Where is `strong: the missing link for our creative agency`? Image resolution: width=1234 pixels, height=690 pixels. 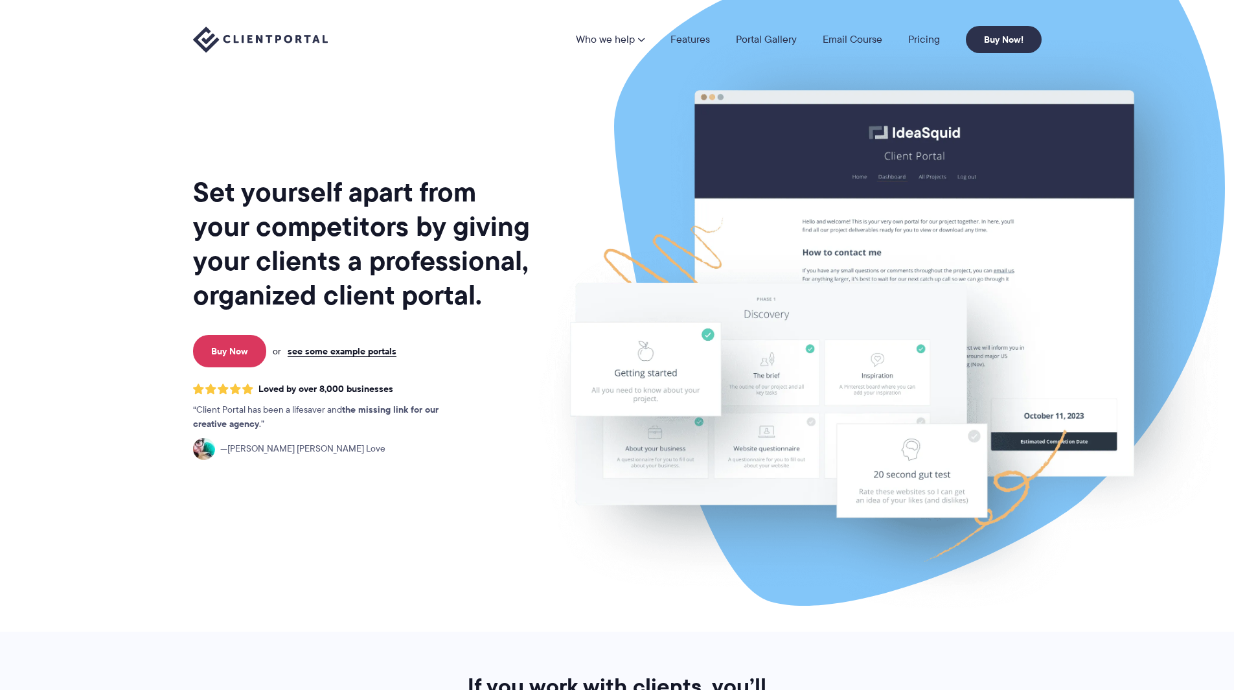
strong: the missing link for our creative agency is located at coordinates (316, 417).